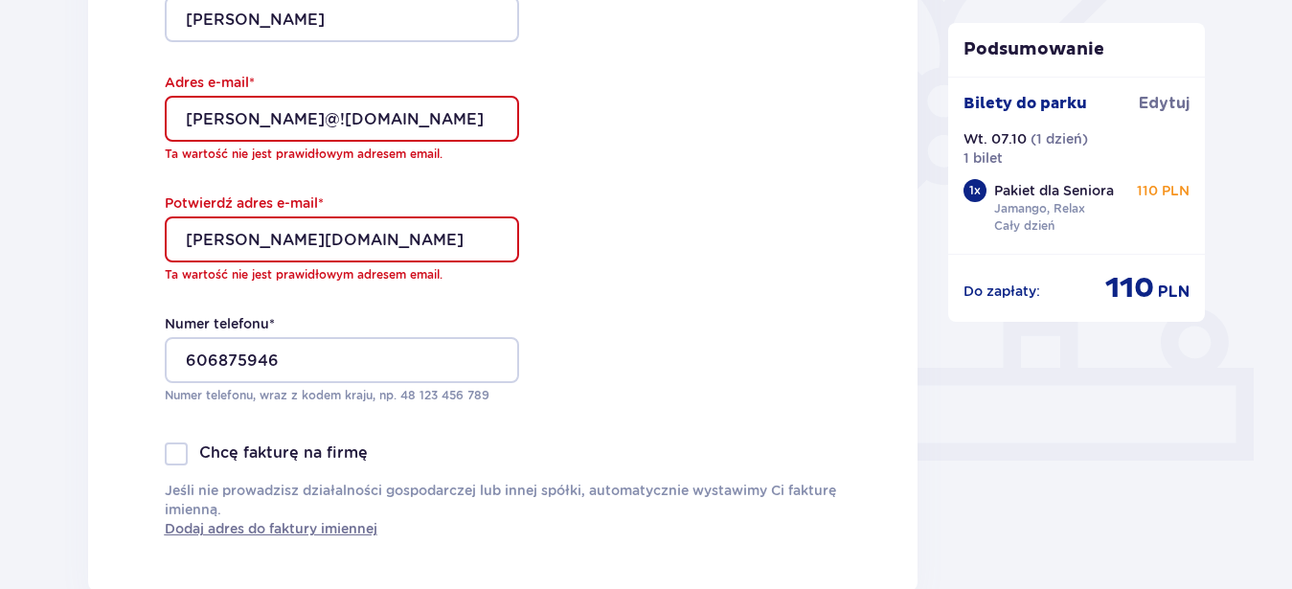  I want to click on p: Pakiet dla Seniora, so click(1053, 191).